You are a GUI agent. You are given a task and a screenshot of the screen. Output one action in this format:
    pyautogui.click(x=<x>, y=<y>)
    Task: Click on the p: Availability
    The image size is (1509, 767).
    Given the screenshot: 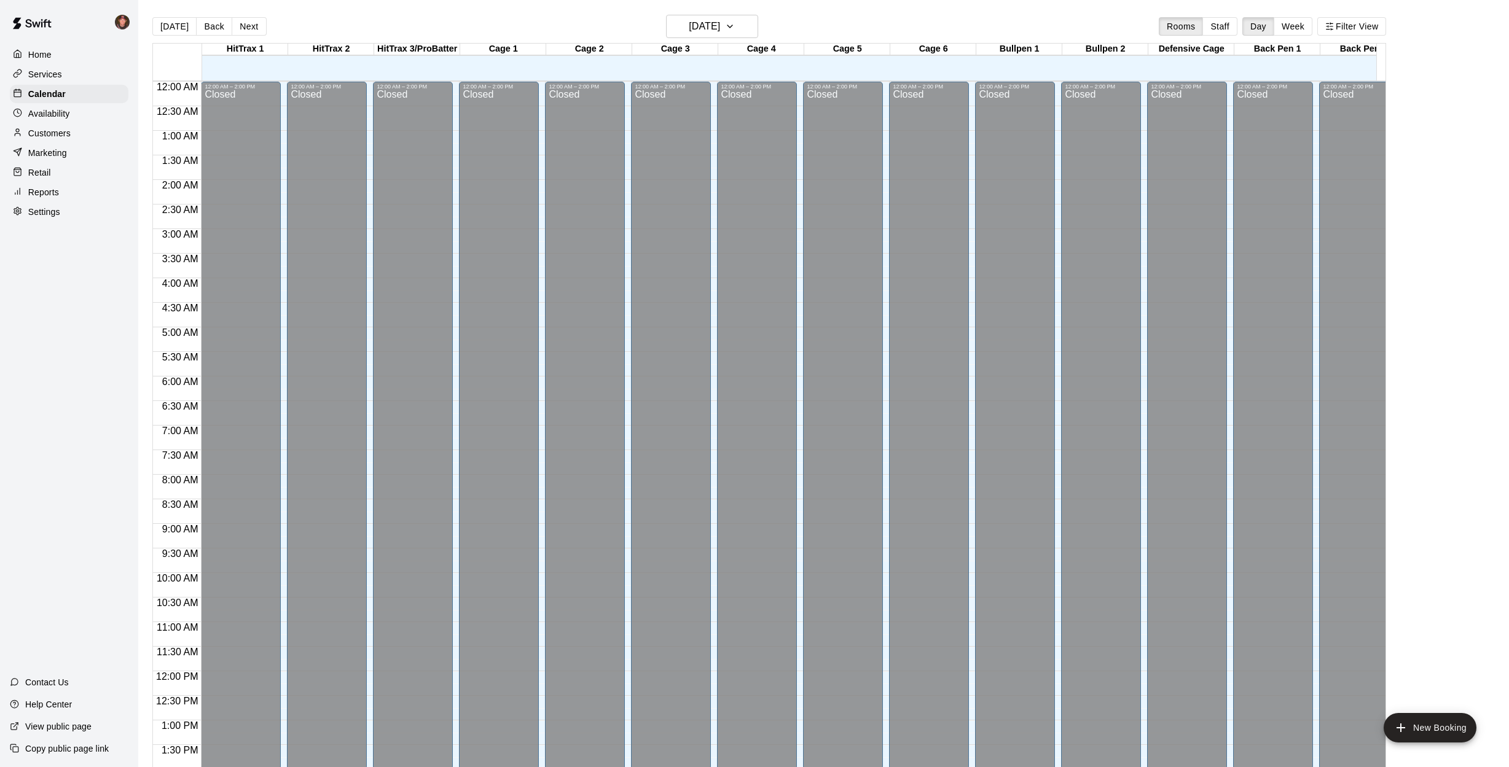 What is the action you would take?
    pyautogui.click(x=49, y=114)
    